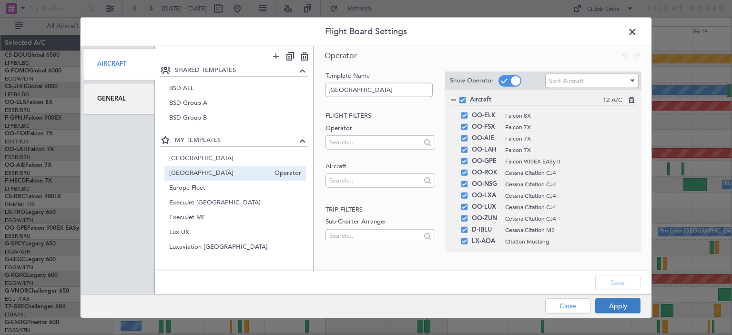 Image resolution: width=732 pixels, height=335 pixels. What do you see at coordinates (566, 81) in the screenshot?
I see `span: Sort Aircraft` at bounding box center [566, 81].